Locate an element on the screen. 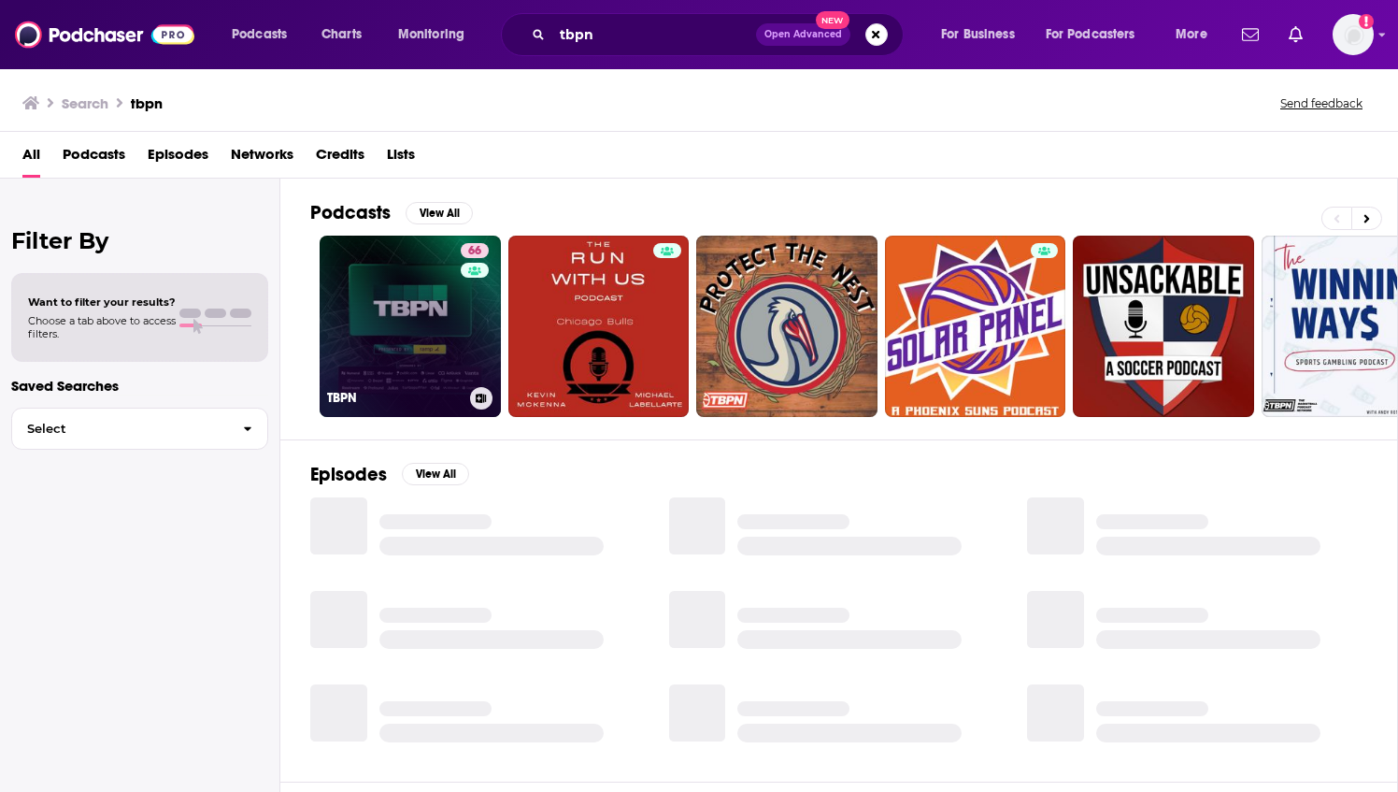  a: Podchaser - Follow, Share and Rate Podcasts is located at coordinates (105, 35).